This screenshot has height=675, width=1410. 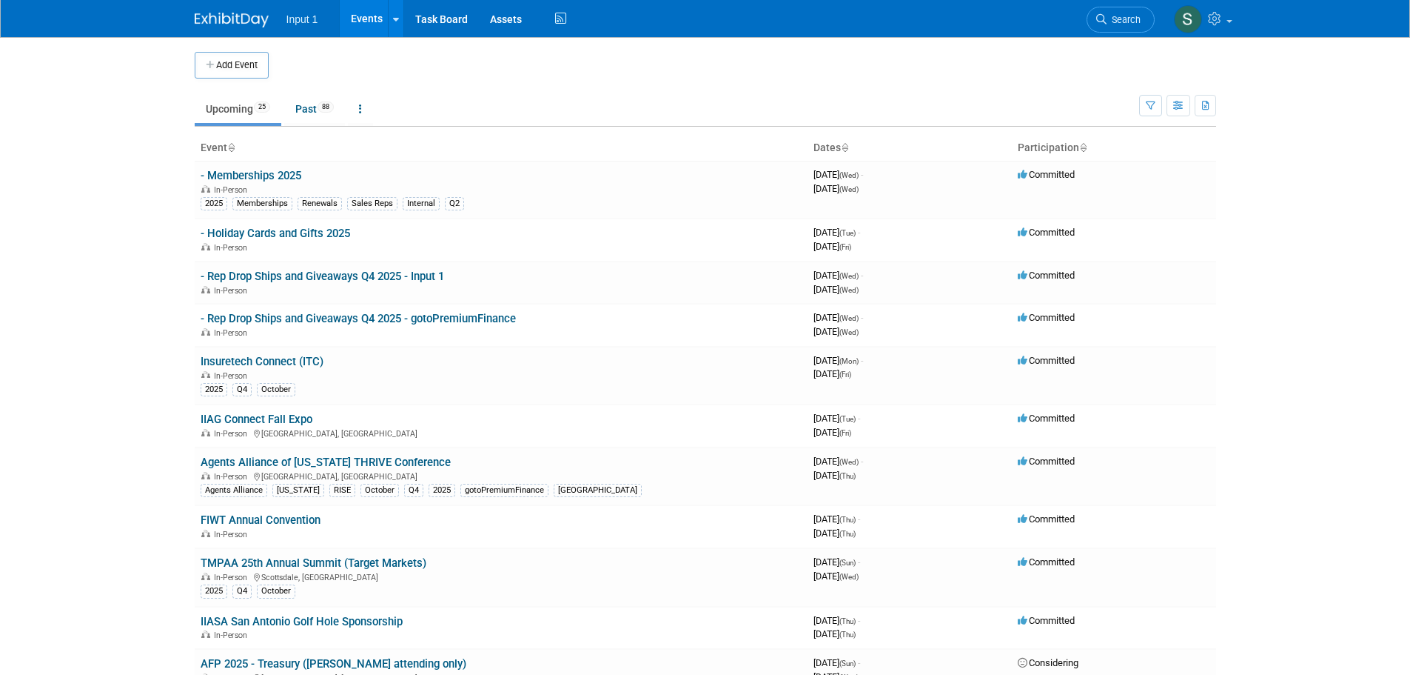 I want to click on a: Sort by Start Date, so click(x=845, y=147).